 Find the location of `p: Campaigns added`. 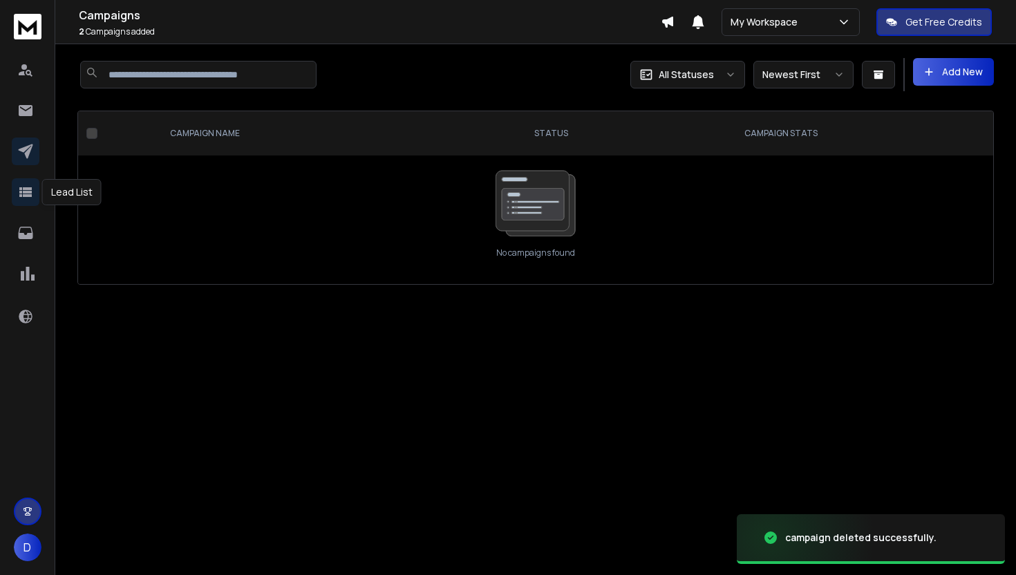

p: Campaigns added is located at coordinates (370, 32).